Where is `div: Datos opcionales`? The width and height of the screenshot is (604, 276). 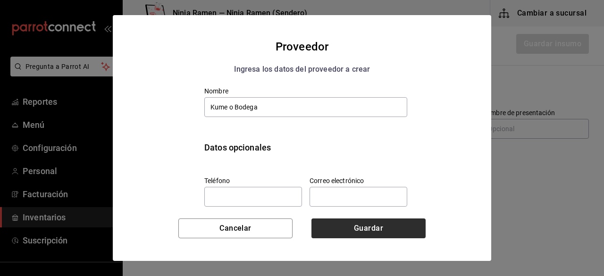
div: Datos opcionales is located at coordinates (306, 147).